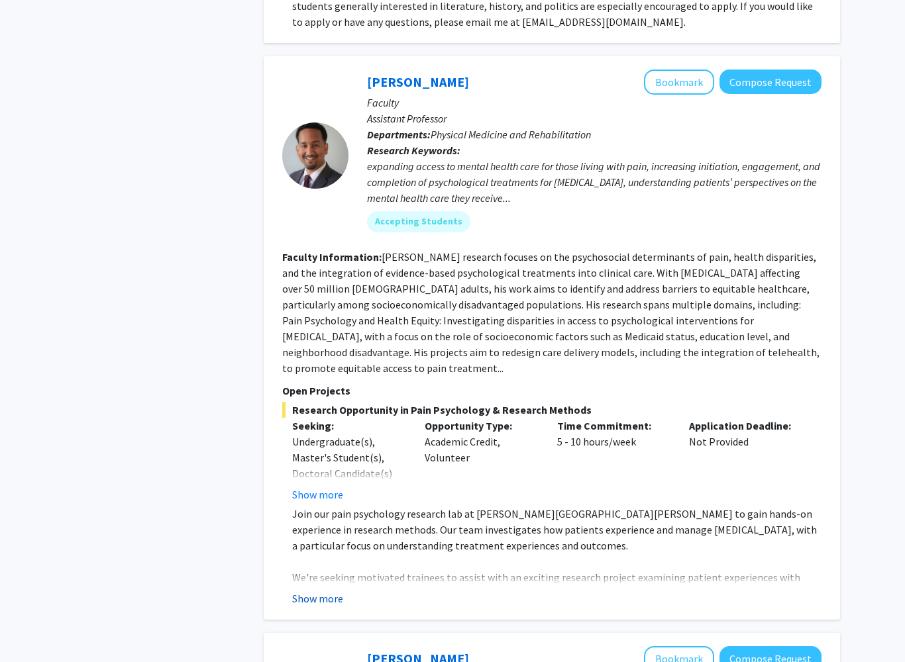 This screenshot has height=662, width=905. I want to click on div: expanding access to mental health care for those living with pain, increasing initiation, engagem..., so click(594, 183).